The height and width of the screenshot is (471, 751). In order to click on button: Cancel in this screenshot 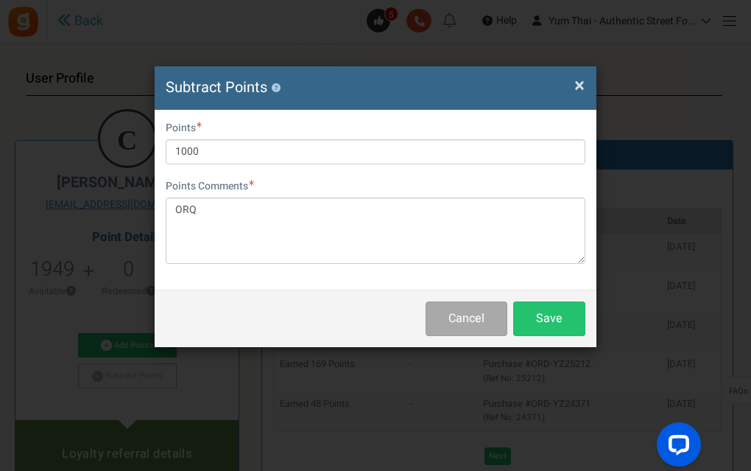, I will do `click(466, 318)`.